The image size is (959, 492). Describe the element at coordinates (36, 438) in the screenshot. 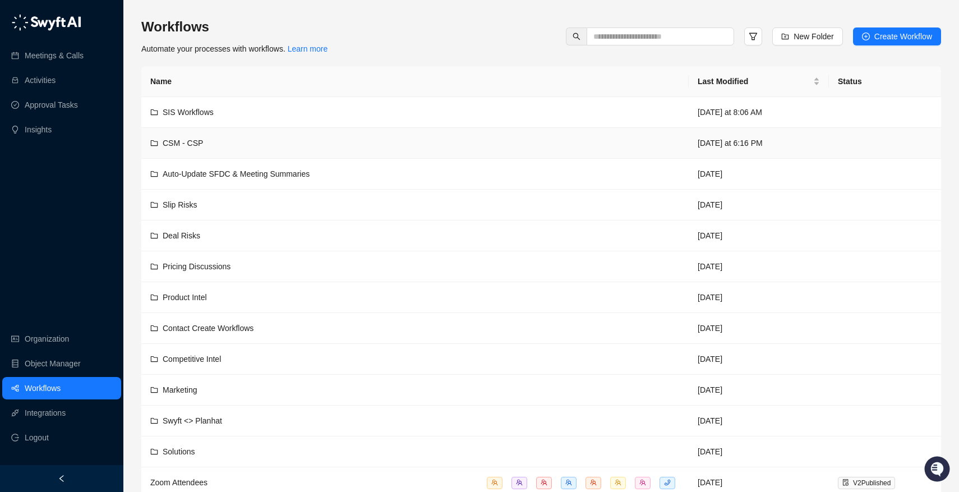

I see `span: Logout` at that location.